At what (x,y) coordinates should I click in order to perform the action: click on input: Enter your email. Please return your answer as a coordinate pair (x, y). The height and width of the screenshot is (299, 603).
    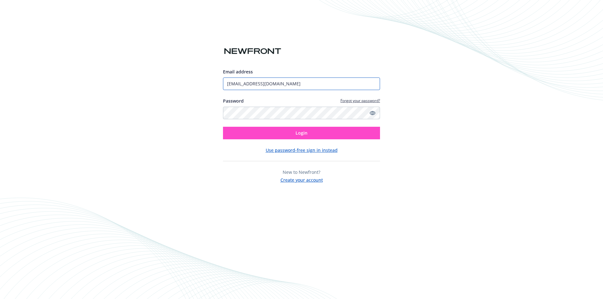
    Looking at the image, I should click on (301, 84).